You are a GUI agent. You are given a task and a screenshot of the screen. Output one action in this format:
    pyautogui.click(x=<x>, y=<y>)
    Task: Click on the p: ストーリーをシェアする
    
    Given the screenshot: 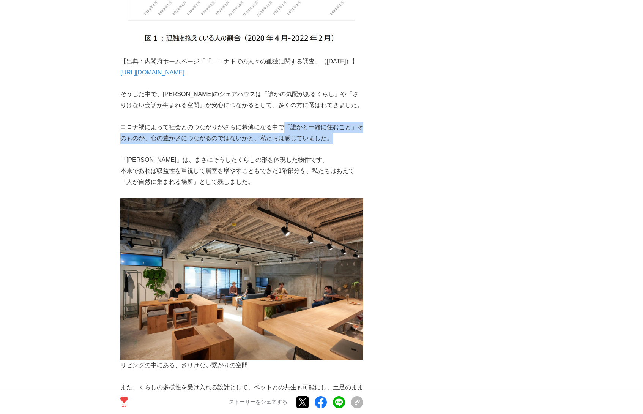 What is the action you would take?
    pyautogui.click(x=258, y=402)
    